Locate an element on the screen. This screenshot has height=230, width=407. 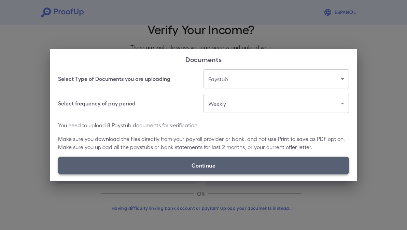
h6: Select Type of Documents you are uploading is located at coordinates (114, 79).